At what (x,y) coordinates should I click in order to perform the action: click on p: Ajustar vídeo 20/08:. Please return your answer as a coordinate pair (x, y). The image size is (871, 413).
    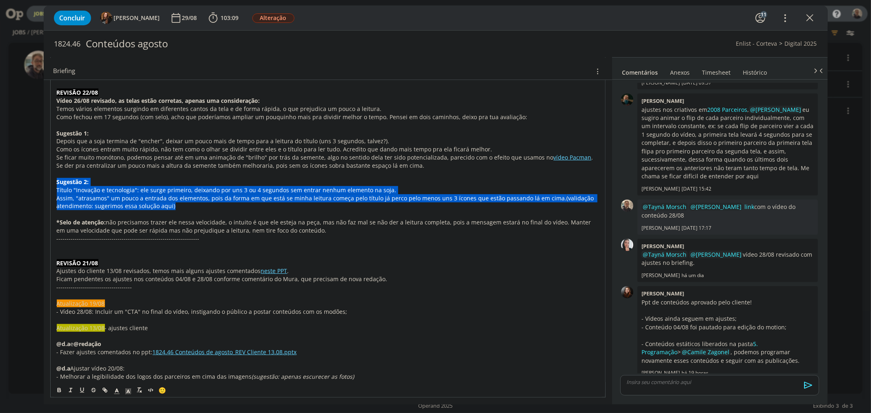
    Looking at the image, I should click on (328, 369).